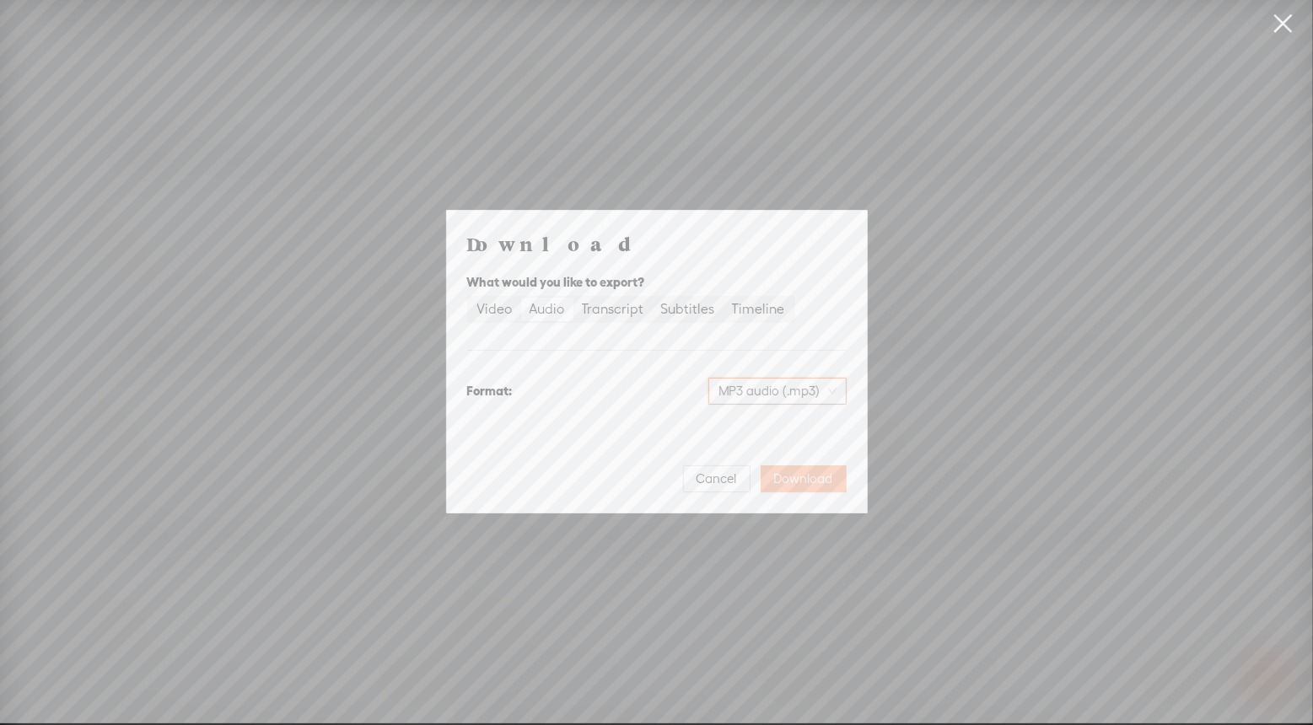 This screenshot has width=1313, height=725. What do you see at coordinates (547, 309) in the screenshot?
I see `div: Audio` at bounding box center [547, 309].